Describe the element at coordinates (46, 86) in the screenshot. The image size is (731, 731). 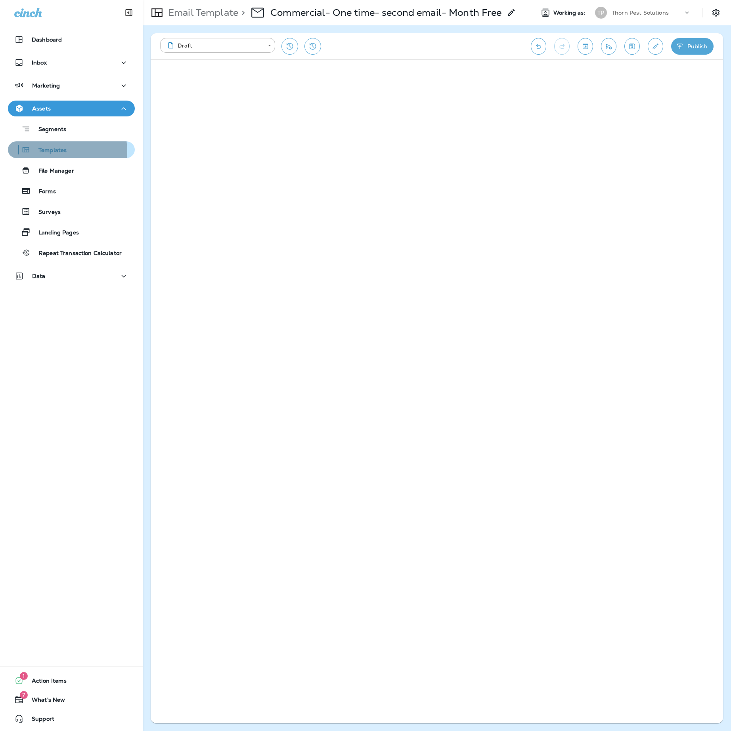
I see `p: Marketing` at that location.